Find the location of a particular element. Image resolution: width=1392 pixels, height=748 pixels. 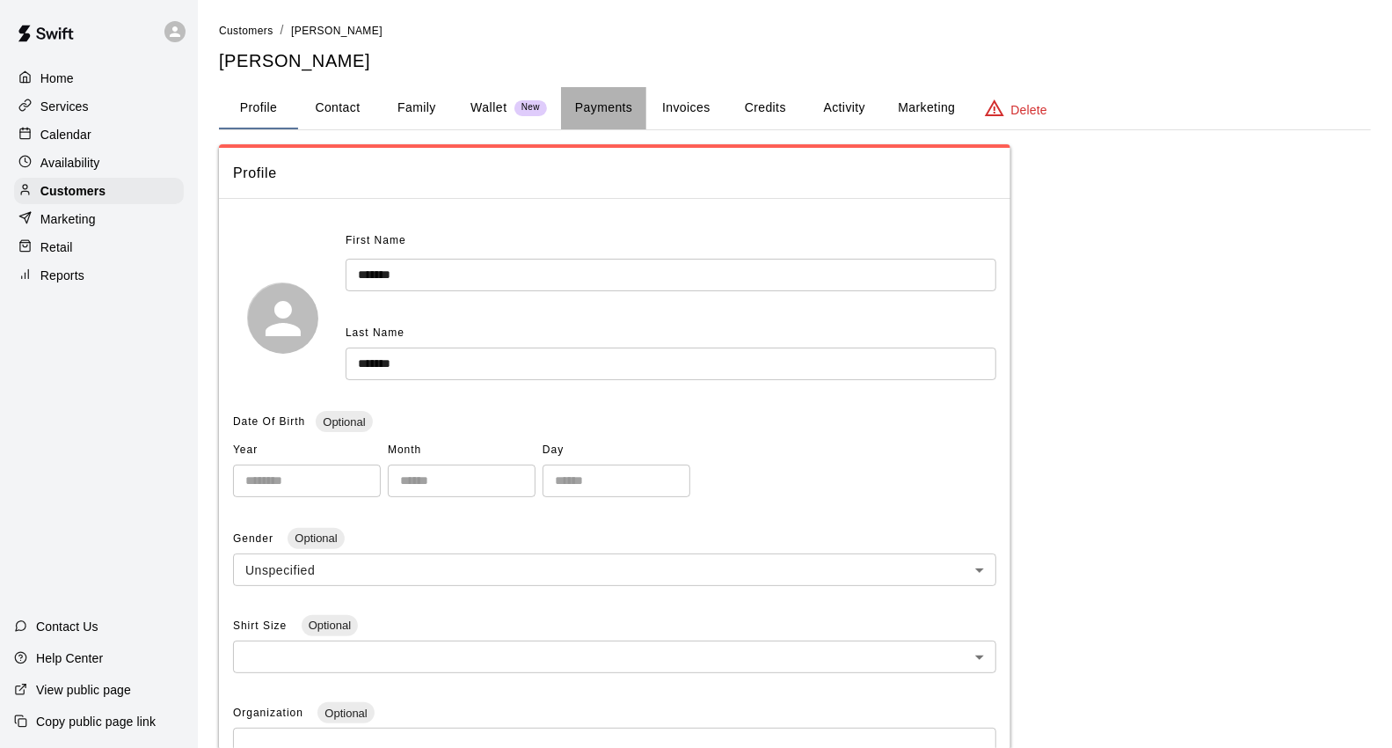

div: Home is located at coordinates (99, 78).